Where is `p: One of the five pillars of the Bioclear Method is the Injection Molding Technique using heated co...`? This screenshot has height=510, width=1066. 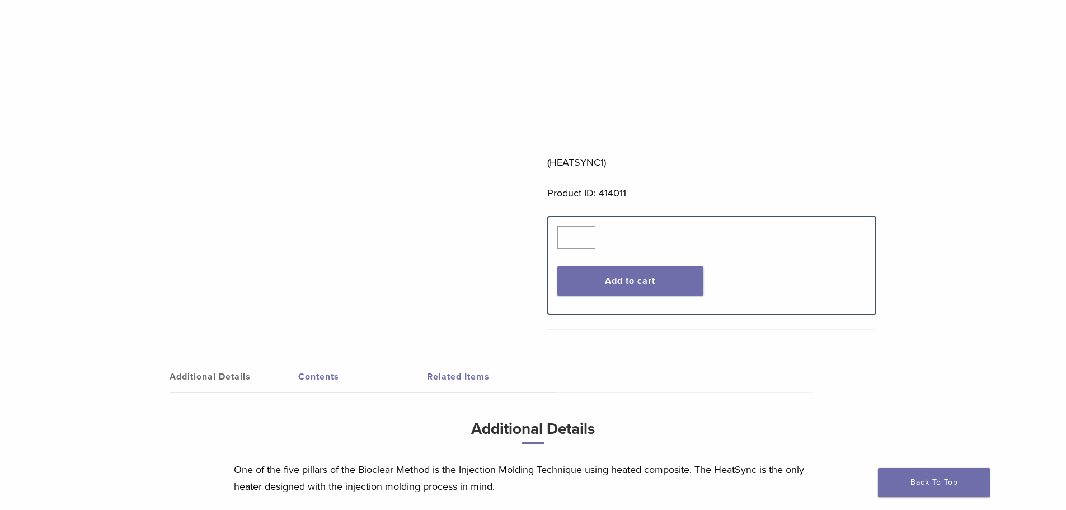
p: One of the five pillars of the Bioclear Method is the Injection Molding Technique using heated co... is located at coordinates (533, 478).